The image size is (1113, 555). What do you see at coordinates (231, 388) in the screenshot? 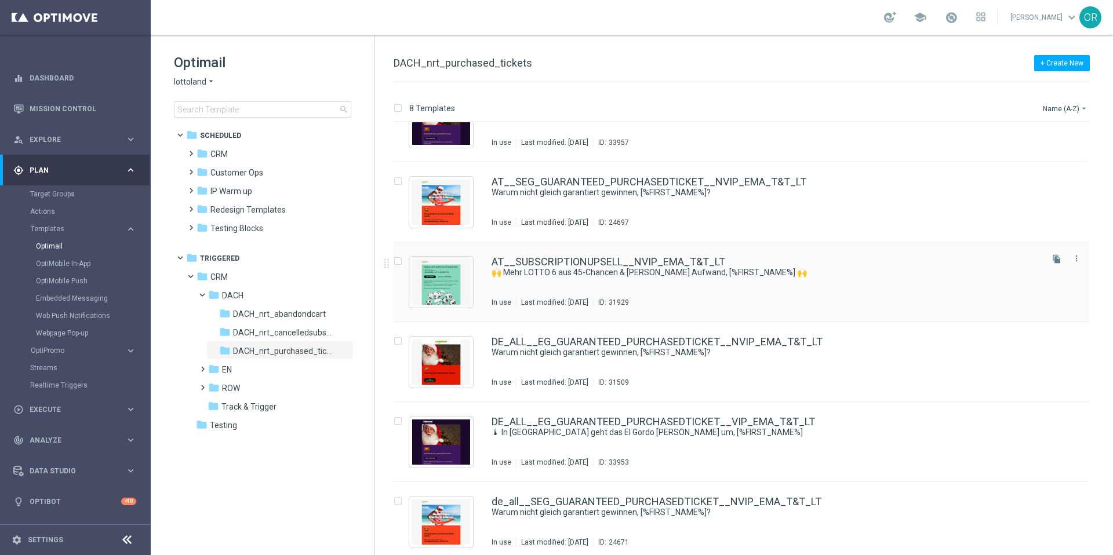
I see `span: ROW` at bounding box center [231, 388].